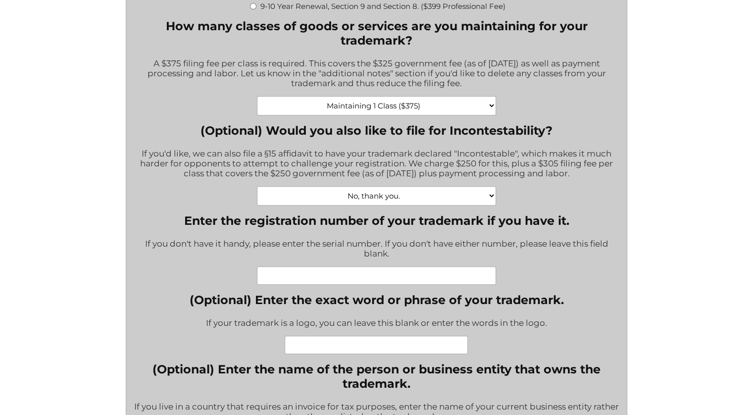  Describe the element at coordinates (376, 33) in the screenshot. I see `label: How many classes of goods or services are you maintaining for your trademark?` at that location.